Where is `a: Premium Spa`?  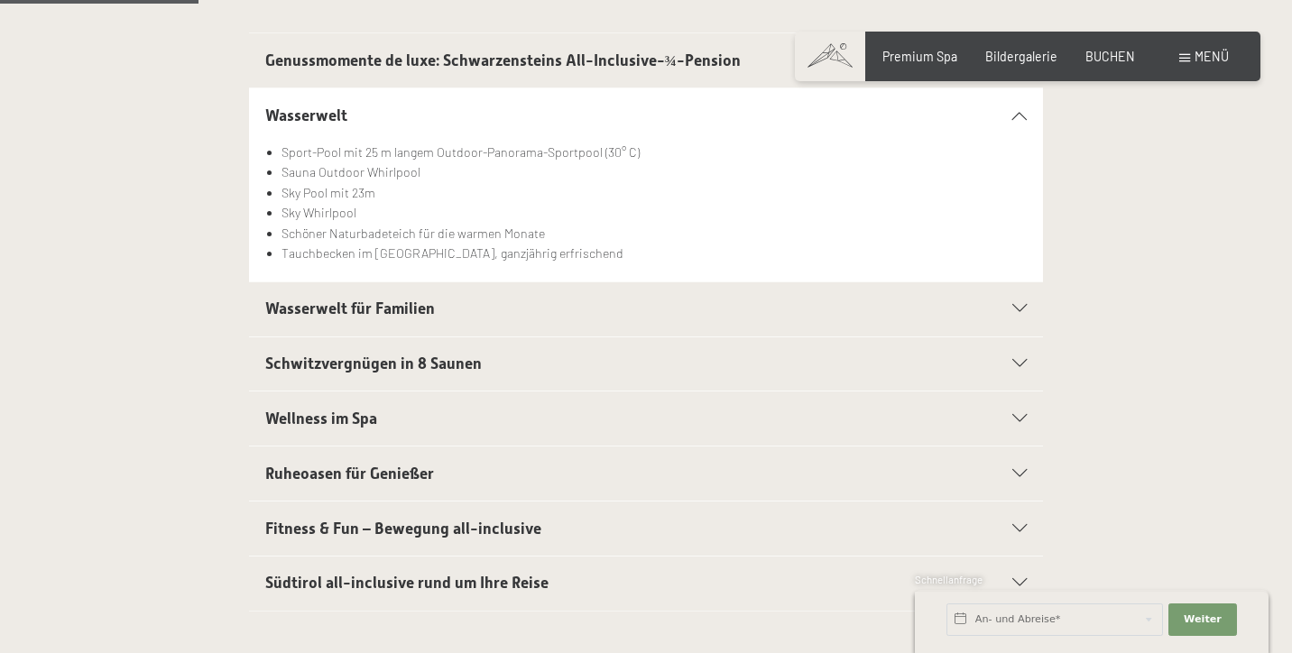
a: Premium Spa is located at coordinates (919, 56).